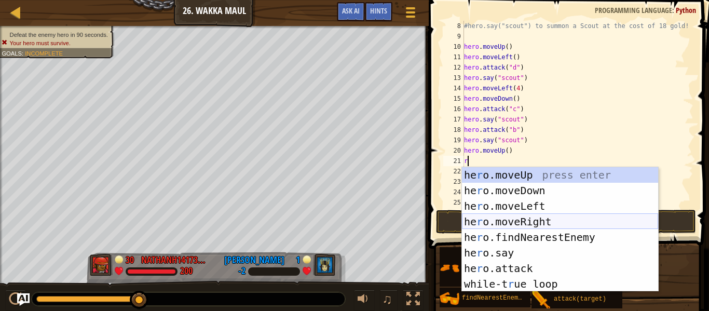 This screenshot has width=709, height=311. Describe the element at coordinates (454, 140) in the screenshot. I see `div: 19` at that location.